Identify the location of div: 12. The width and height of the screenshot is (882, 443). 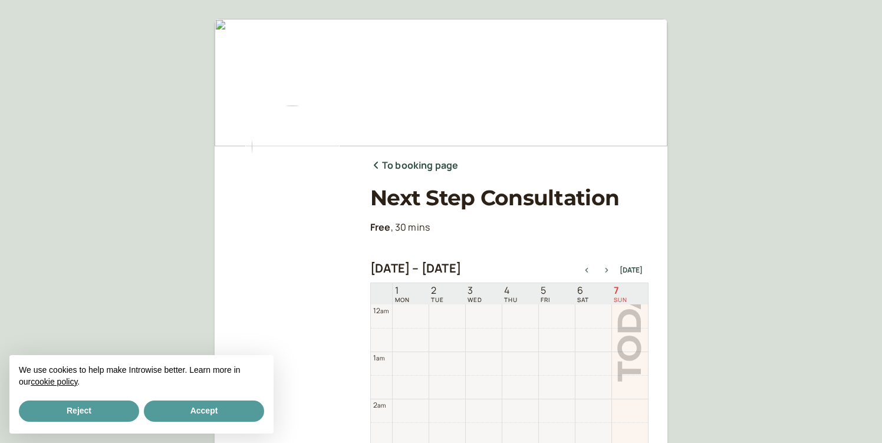
(381, 310).